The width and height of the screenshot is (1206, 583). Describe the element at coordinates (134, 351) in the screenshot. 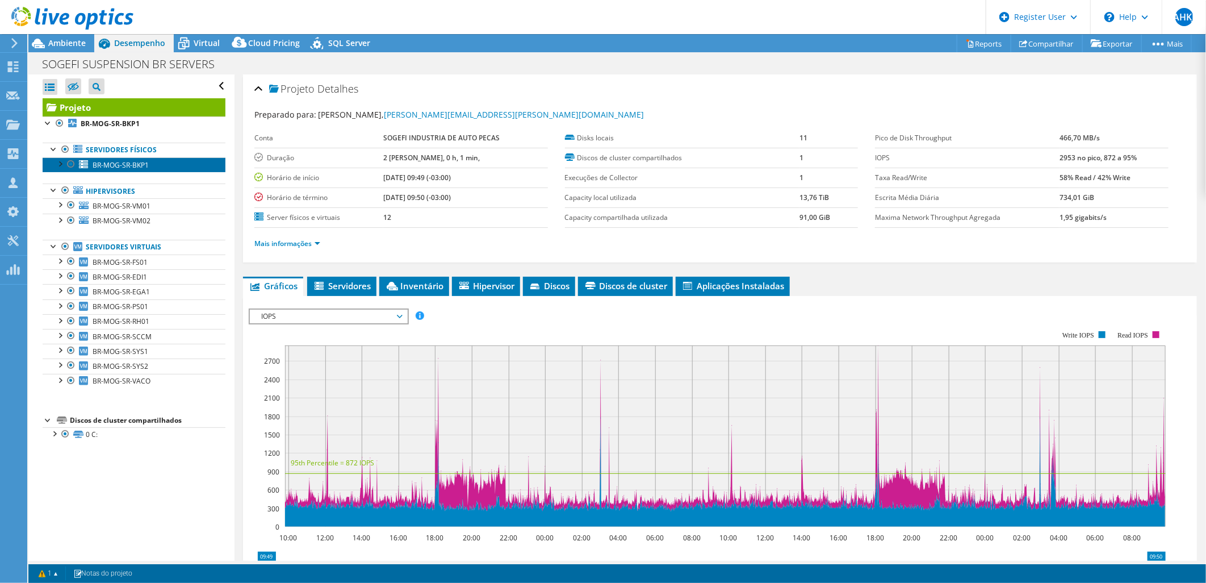

I see `a: BR-MOG-SR-SYS1` at that location.